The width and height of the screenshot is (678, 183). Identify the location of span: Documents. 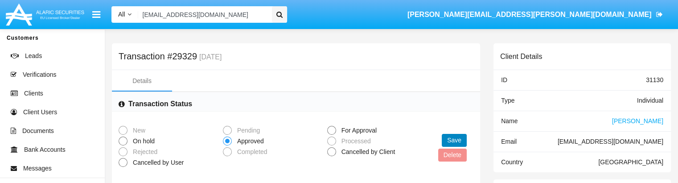
(38, 131).